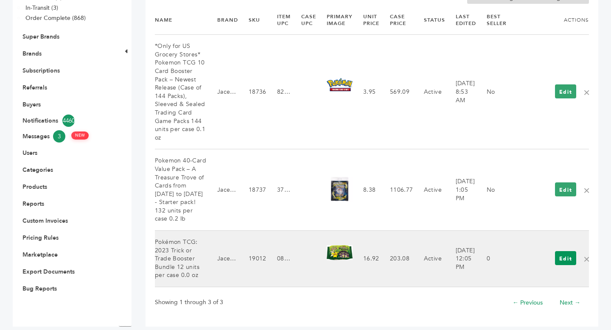 The width and height of the screenshot is (611, 330). Describe the element at coordinates (41, 70) in the screenshot. I see `a: Subscriptions` at that location.